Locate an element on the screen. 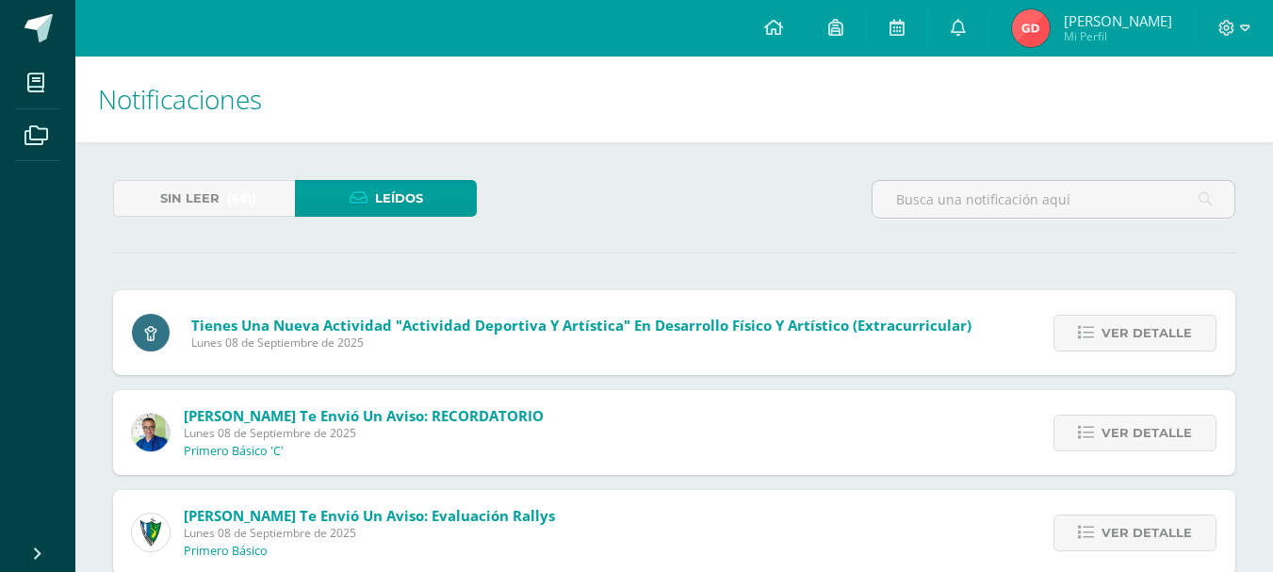 The height and width of the screenshot is (572, 1273). img: 692ded2a22070436d299c26f70cfa591.png is located at coordinates (151, 433).